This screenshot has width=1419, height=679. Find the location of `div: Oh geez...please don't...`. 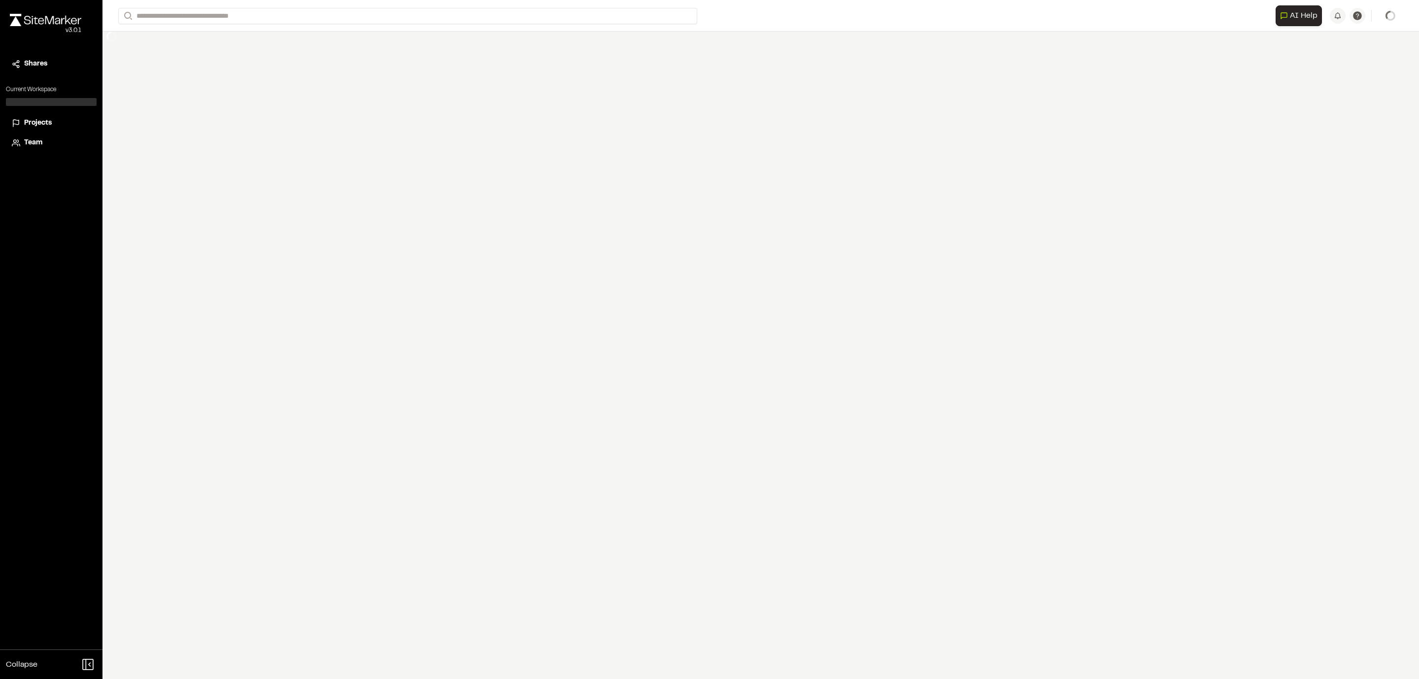

div: Oh geez...please don't... is located at coordinates (45, 31).